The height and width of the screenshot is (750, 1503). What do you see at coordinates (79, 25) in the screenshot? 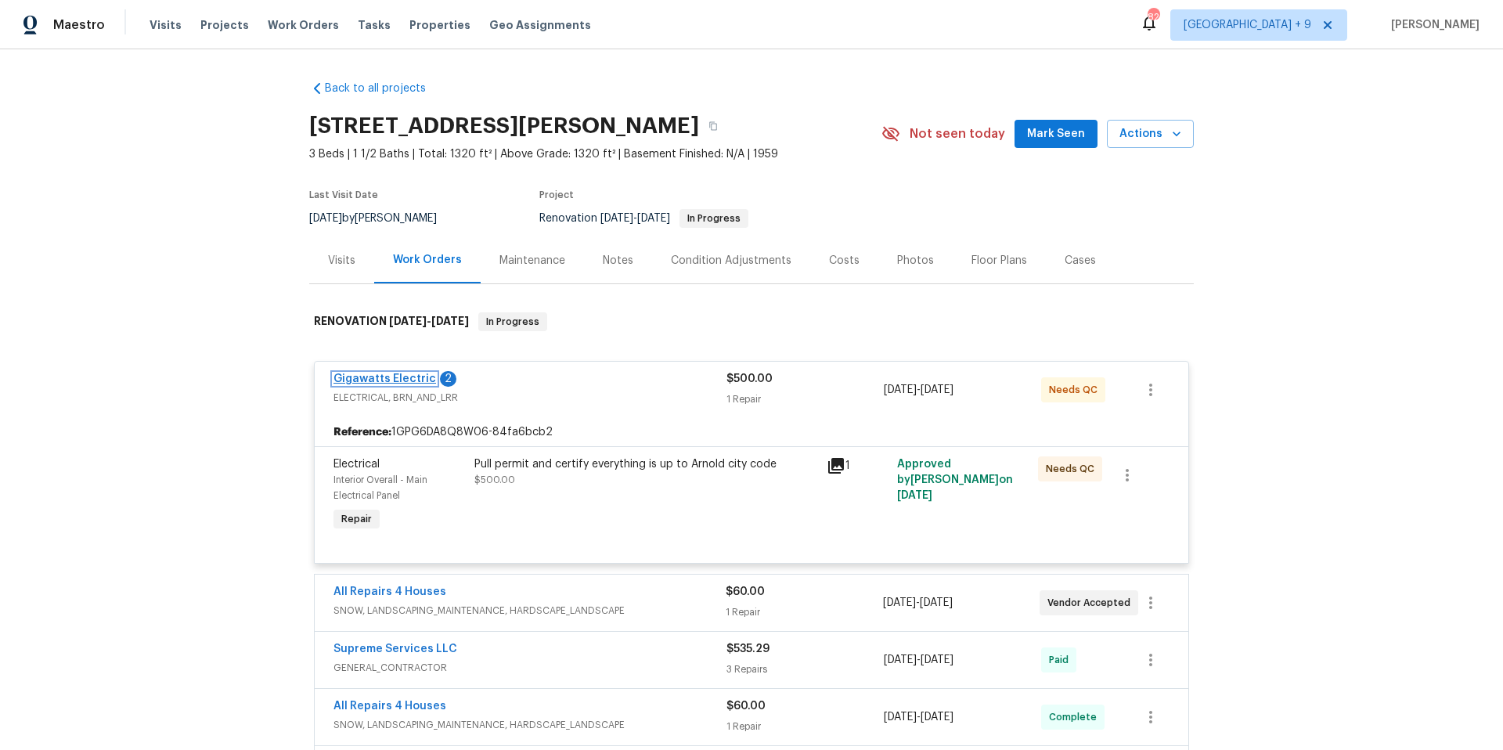
I see `span: Maestro` at bounding box center [79, 25].